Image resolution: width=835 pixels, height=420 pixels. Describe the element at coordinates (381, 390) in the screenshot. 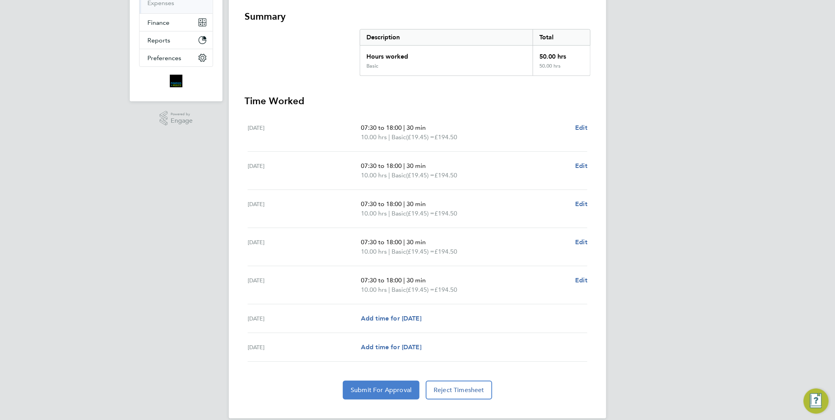

I see `span: Submit For Approval` at that location.